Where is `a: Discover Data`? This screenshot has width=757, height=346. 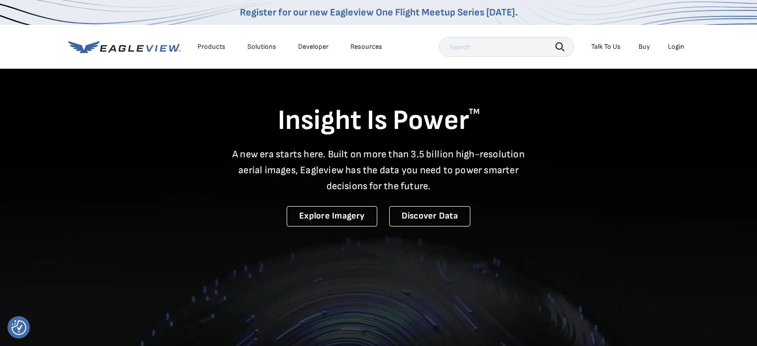
a: Discover Data is located at coordinates (430, 216).